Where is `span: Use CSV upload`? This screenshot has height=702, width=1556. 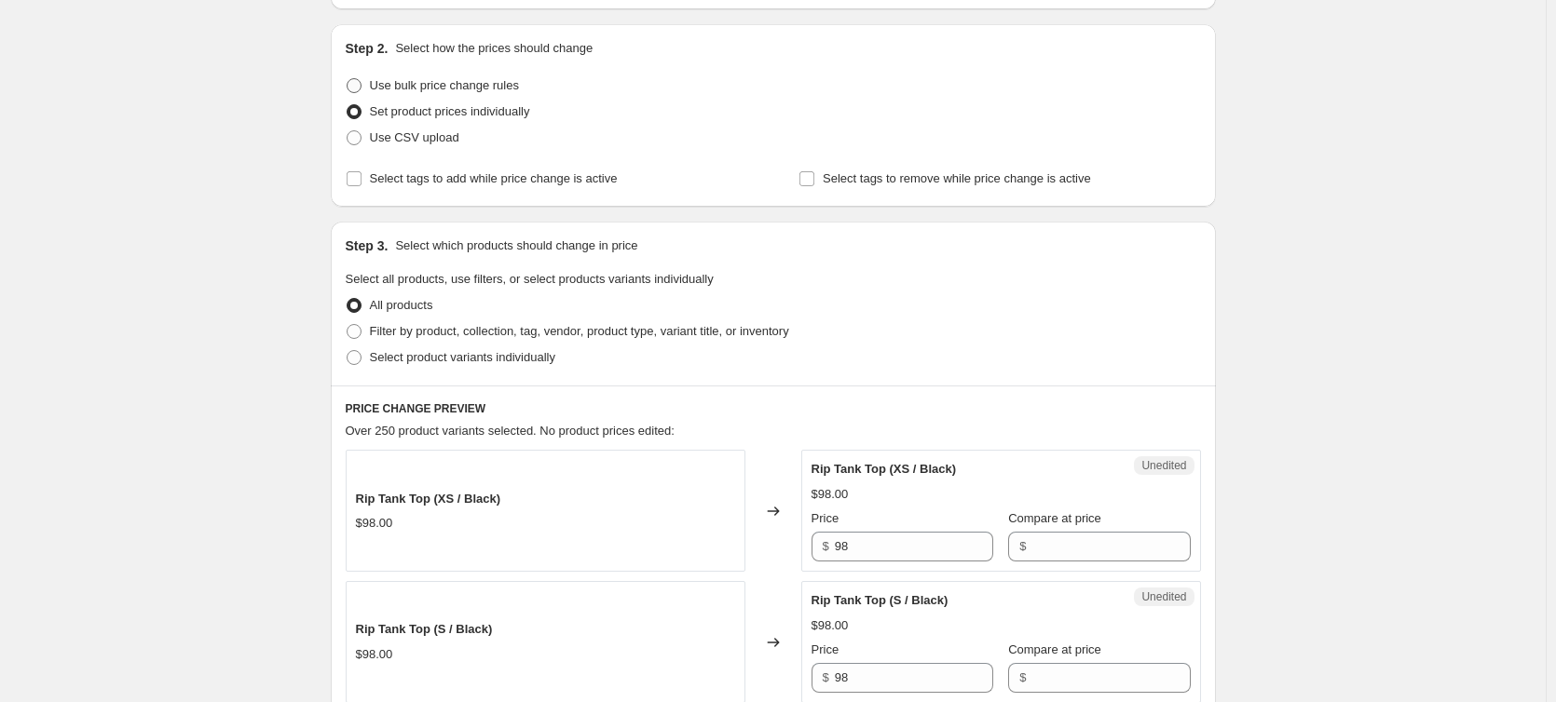
span: Use CSV upload is located at coordinates (415, 137).